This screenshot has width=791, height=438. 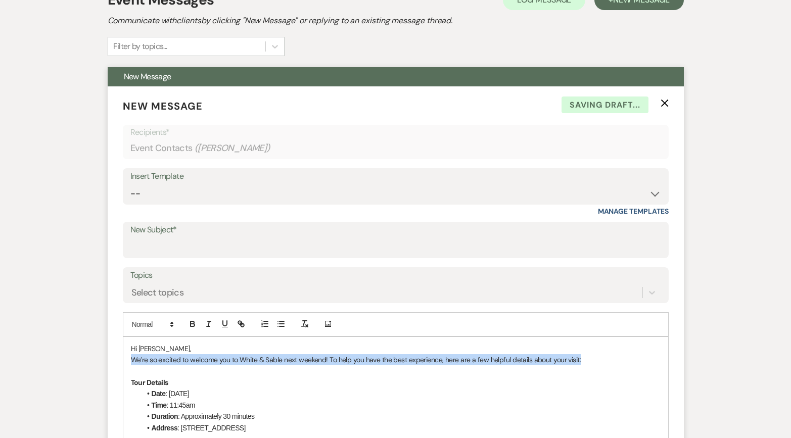 I want to click on p: Recipients*, so click(x=396, y=132).